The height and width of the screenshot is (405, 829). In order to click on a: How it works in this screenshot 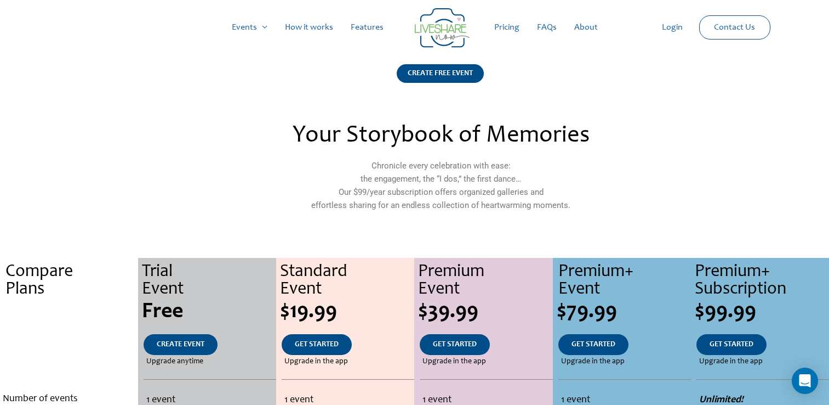, I will do `click(309, 27)`.